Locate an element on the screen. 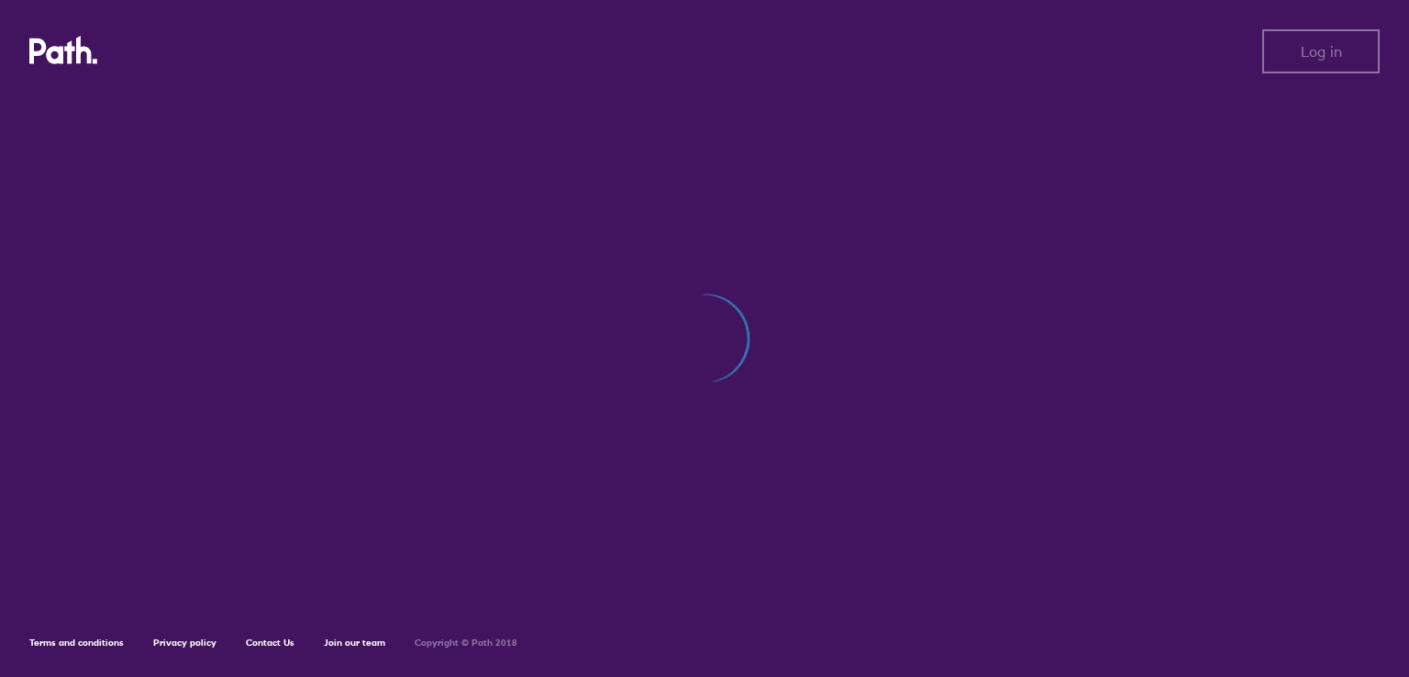 The height and width of the screenshot is (677, 1409). span: Log in is located at coordinates (1321, 51).